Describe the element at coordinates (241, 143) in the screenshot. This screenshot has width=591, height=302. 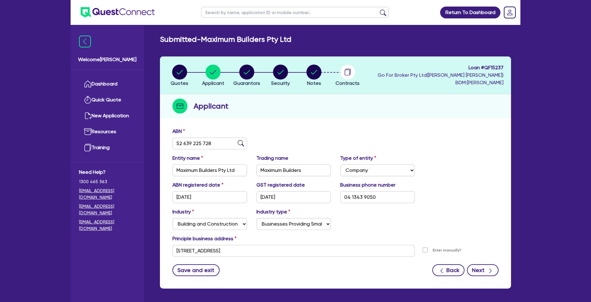
I see `img: abn-lookup icon` at that location.